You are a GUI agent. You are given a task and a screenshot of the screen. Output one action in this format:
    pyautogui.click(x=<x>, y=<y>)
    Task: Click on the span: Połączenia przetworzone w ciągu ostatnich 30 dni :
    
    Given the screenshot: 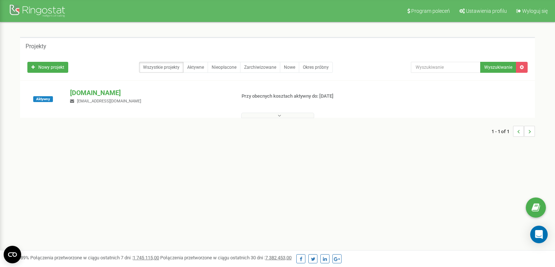 What is the action you would take?
    pyautogui.click(x=226, y=257)
    